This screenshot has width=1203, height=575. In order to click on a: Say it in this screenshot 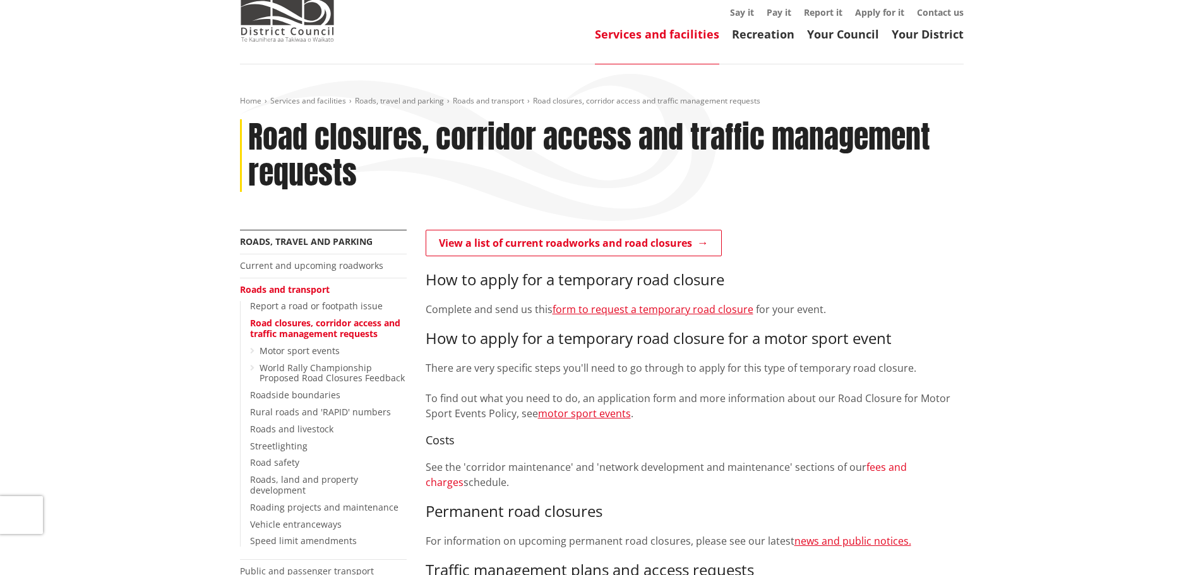, I will do `click(742, 12)`.